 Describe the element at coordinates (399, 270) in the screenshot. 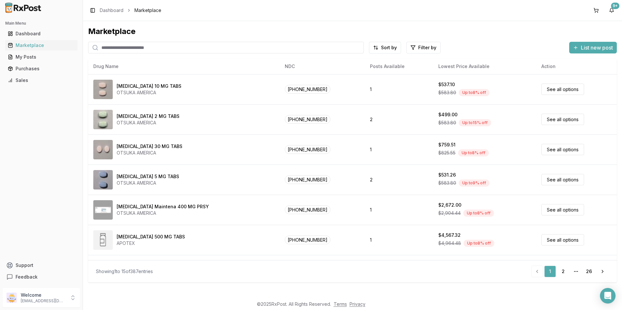

I see `td: 3` at that location.